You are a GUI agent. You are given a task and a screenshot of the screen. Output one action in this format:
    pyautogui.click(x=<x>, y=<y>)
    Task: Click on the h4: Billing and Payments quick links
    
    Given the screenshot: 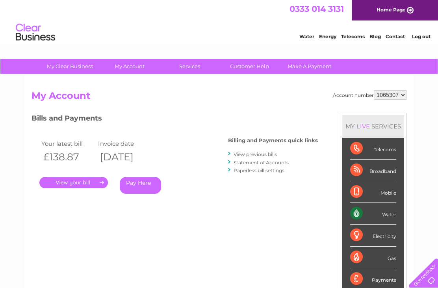 What is the action you would take?
    pyautogui.click(x=273, y=140)
    